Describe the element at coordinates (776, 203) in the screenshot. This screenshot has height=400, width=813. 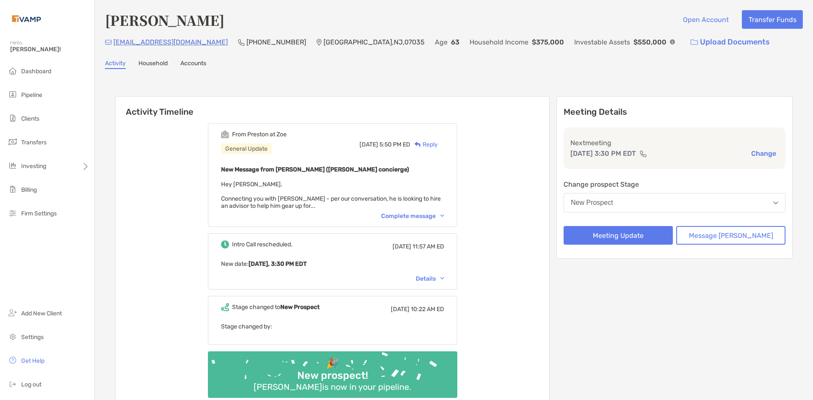
I see `img: Open dropdown arrow` at that location.